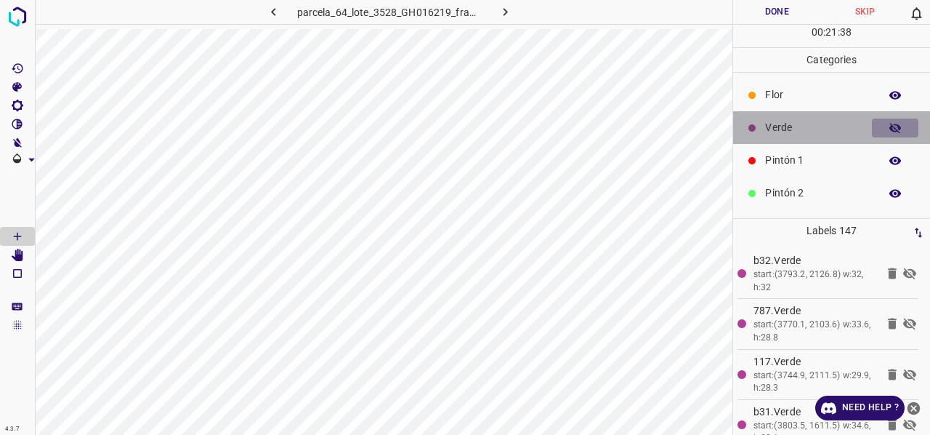 This screenshot has height=435, width=930. Describe the element at coordinates (815, 382) in the screenshot. I see `div: start:(3744.9, 2111.5) w:29.9, h:28.3` at that location.